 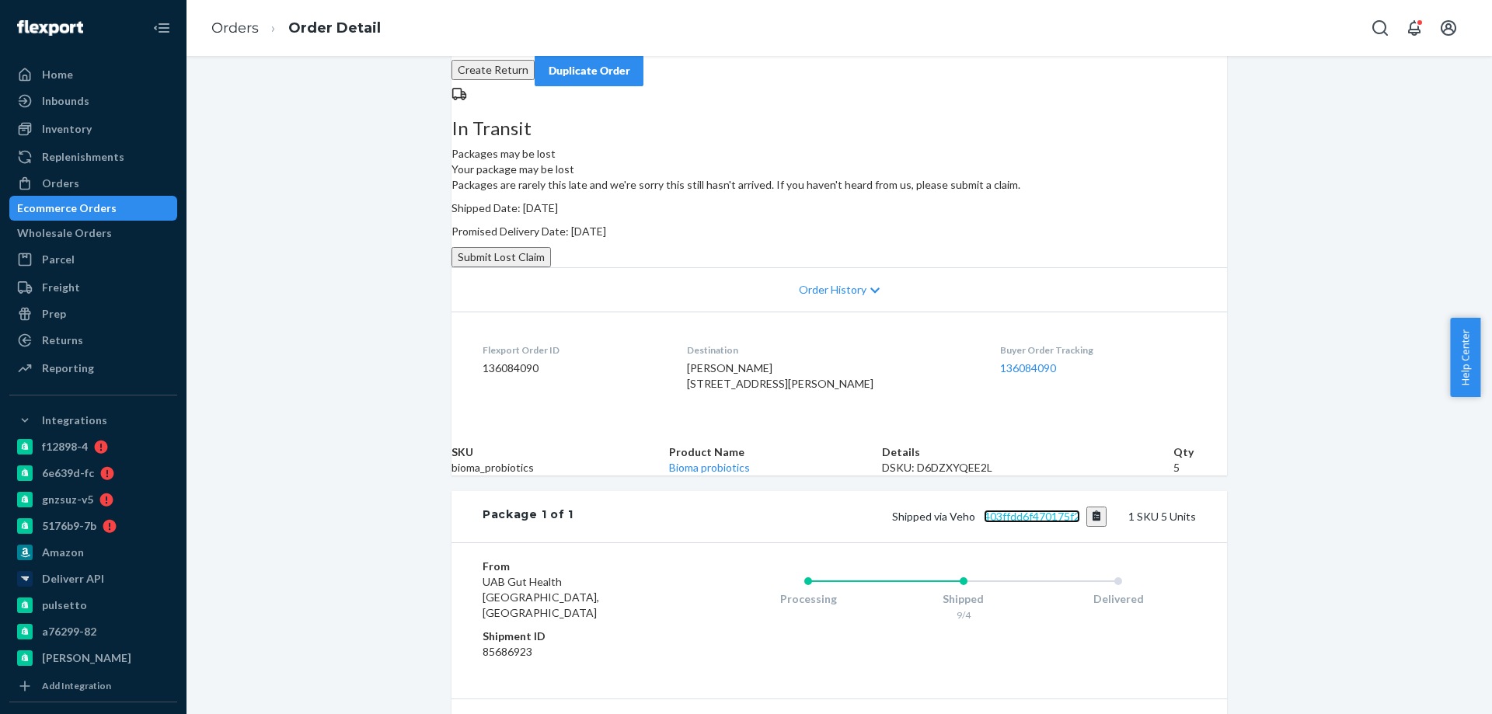 I want to click on th: Details, so click(x=1027, y=452).